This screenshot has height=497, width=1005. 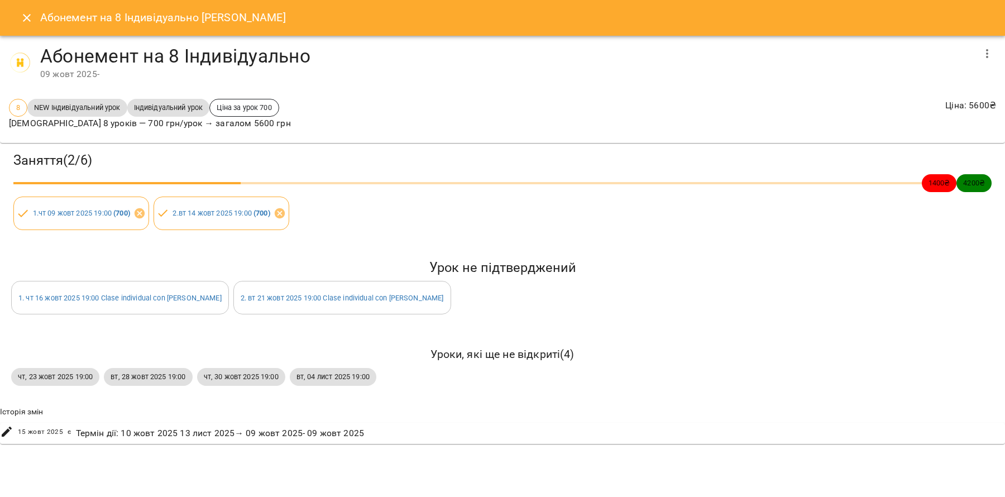 I want to click on div: Термін дії : 10 жовт 2025 13 лист 2025 → 09 жовт 2025 - 09 жовт 2025, so click(x=220, y=433).